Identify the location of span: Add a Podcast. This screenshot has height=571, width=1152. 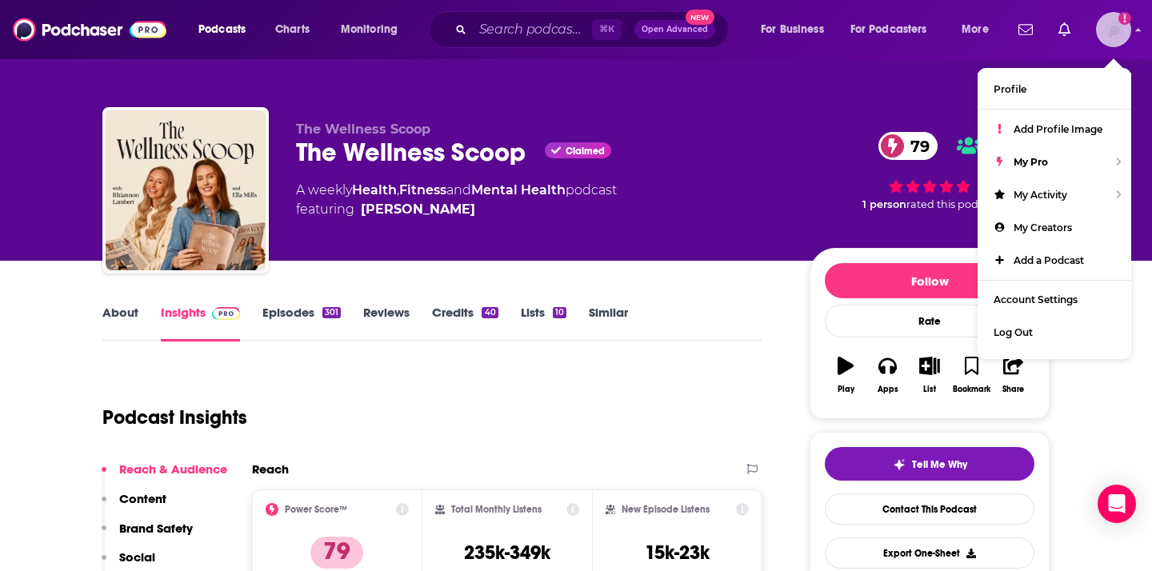
(1049, 260).